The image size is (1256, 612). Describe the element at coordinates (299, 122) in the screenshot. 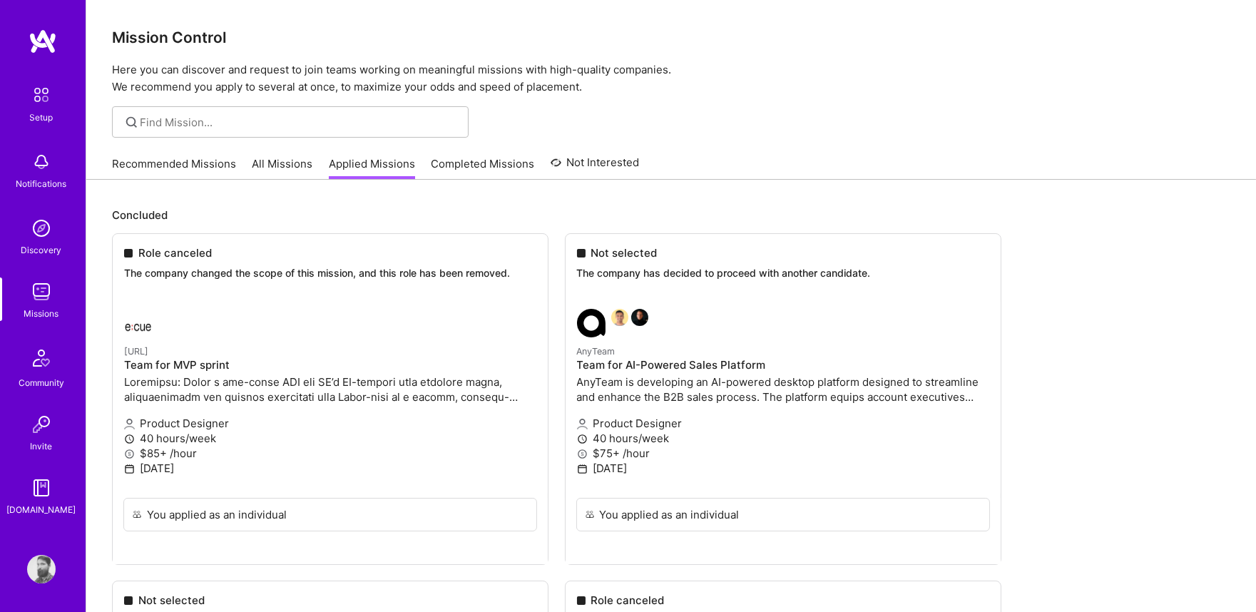

I see `input: Find Mission...` at that location.